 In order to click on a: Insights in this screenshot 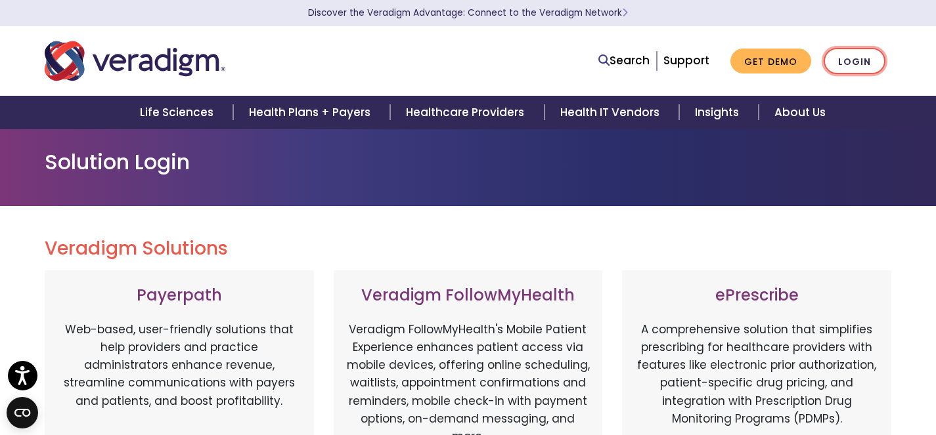, I will do `click(718, 112)`.